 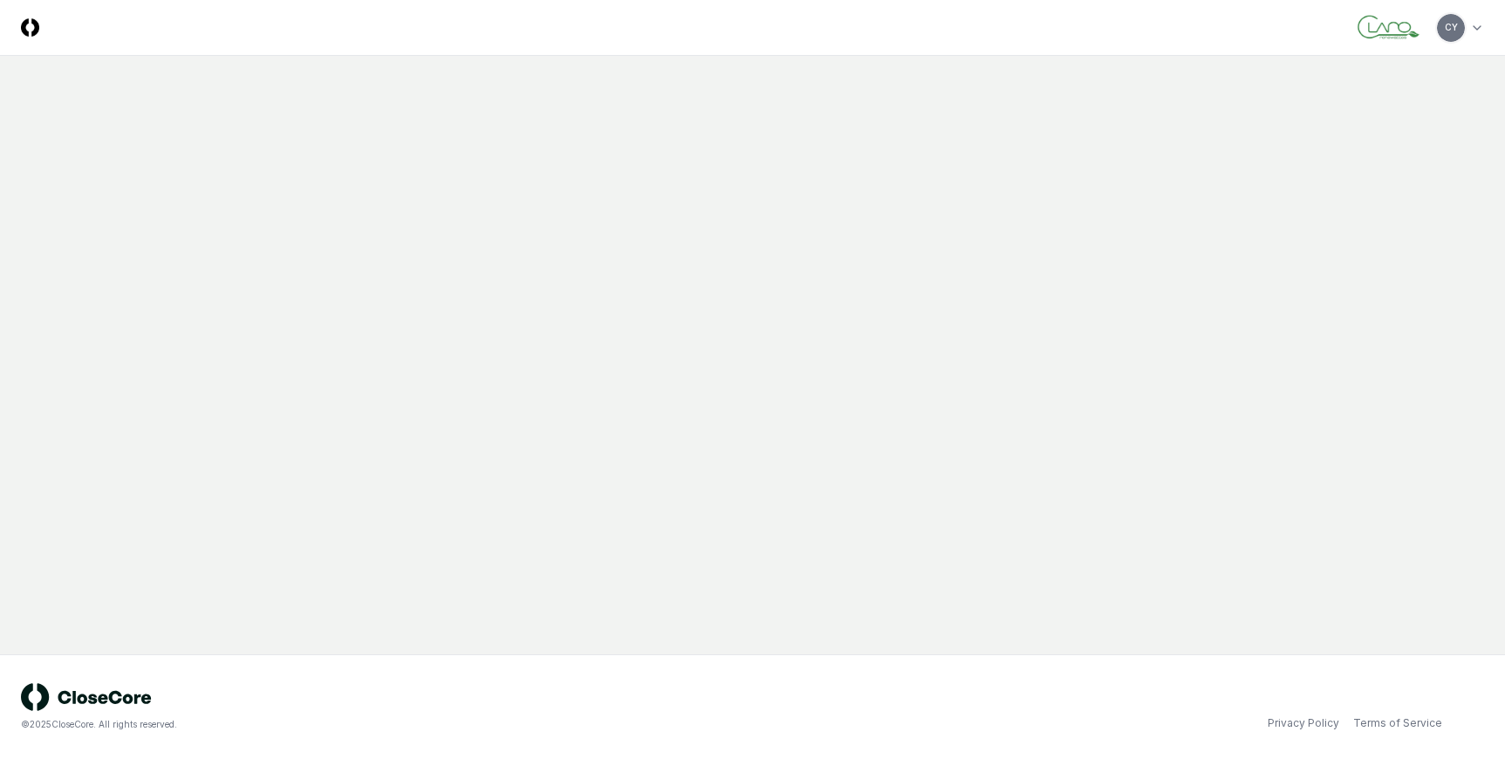 I want to click on div: © 2025 CloseCore. All rights reserved., so click(x=386, y=724).